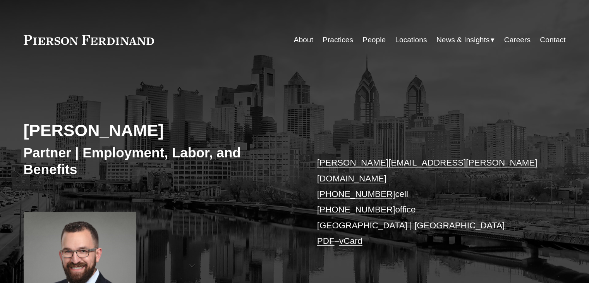 This screenshot has width=589, height=283. Describe the element at coordinates (463, 40) in the screenshot. I see `span: News & Insights` at that location.